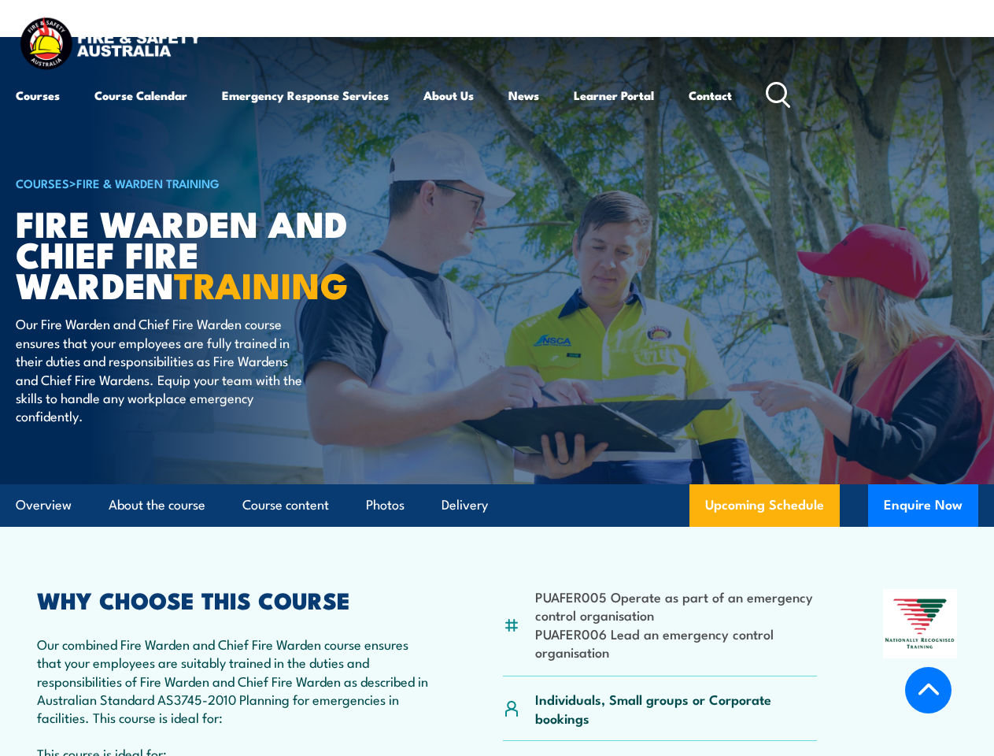  Describe the element at coordinates (676, 642) in the screenshot. I see `li: PUAFER006 Lead an emergency control organisation` at that location.